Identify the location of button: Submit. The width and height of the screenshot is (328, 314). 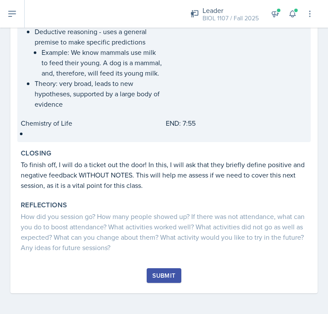
(163, 276).